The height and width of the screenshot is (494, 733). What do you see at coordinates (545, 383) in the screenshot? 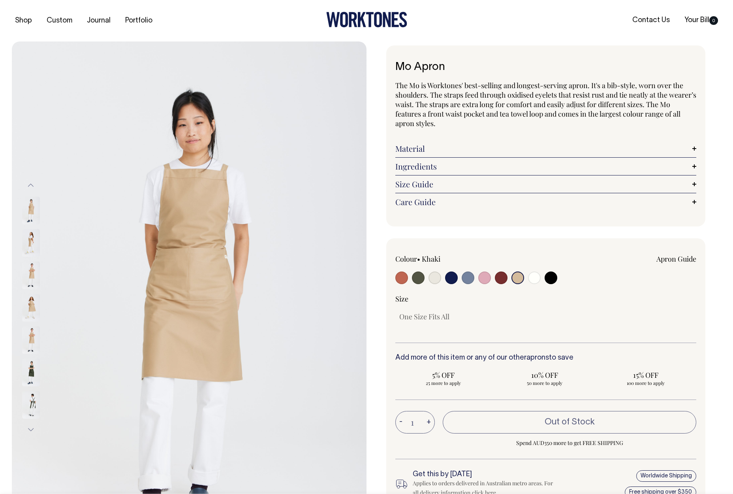
I see `span: 50 more to apply` at bounding box center [545, 383].